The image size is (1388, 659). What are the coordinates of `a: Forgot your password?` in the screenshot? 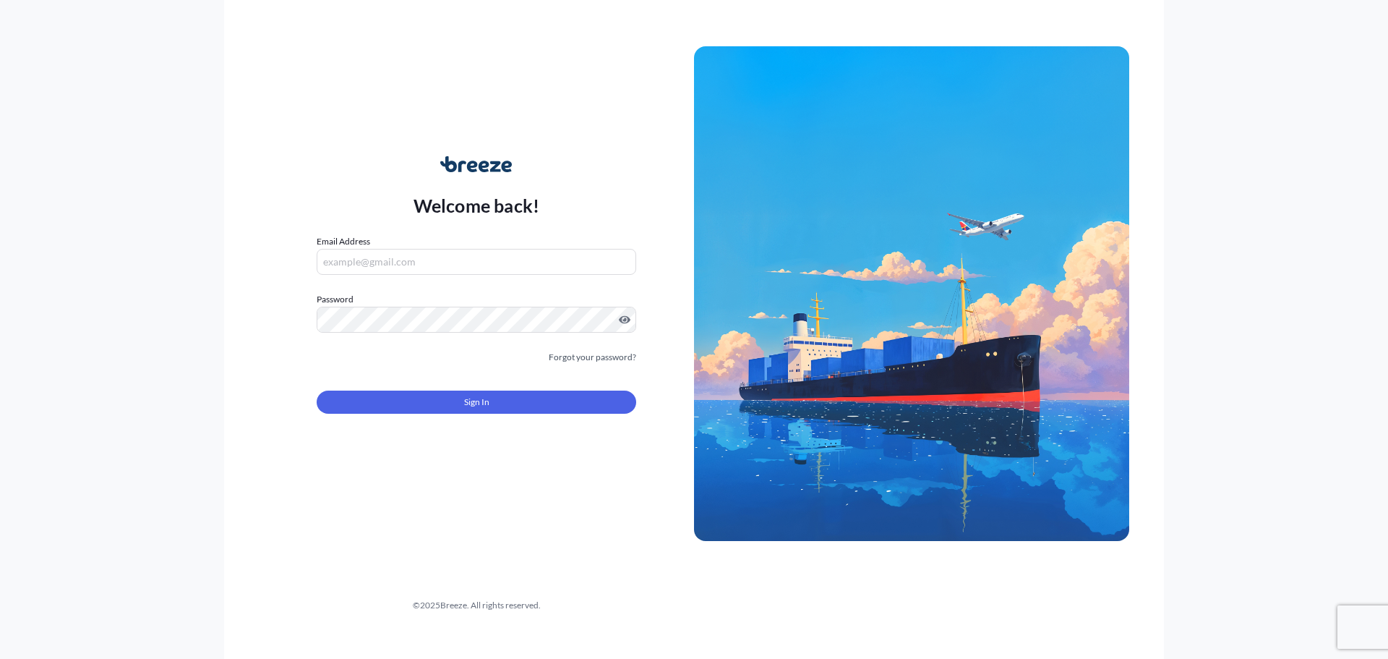 It's located at (592, 357).